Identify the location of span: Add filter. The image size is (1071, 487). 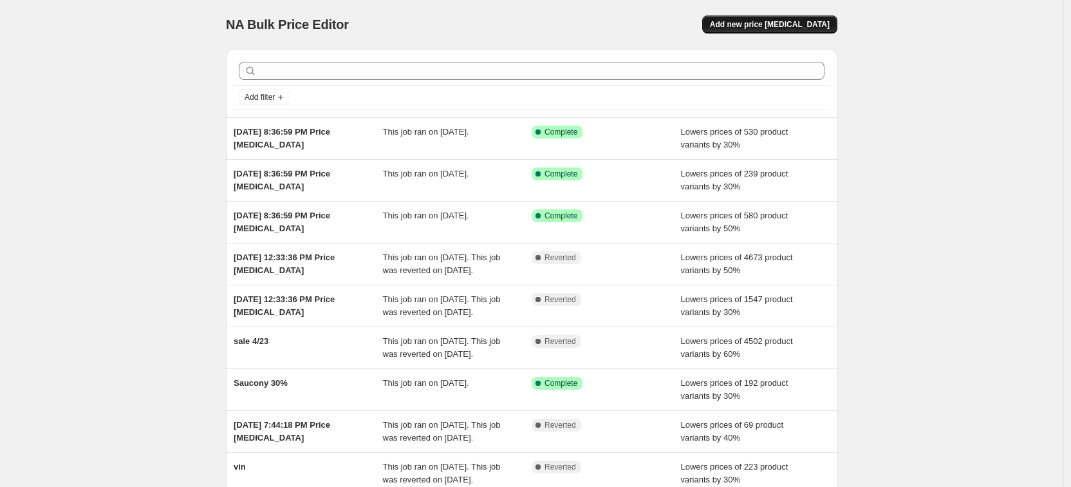
(259, 97).